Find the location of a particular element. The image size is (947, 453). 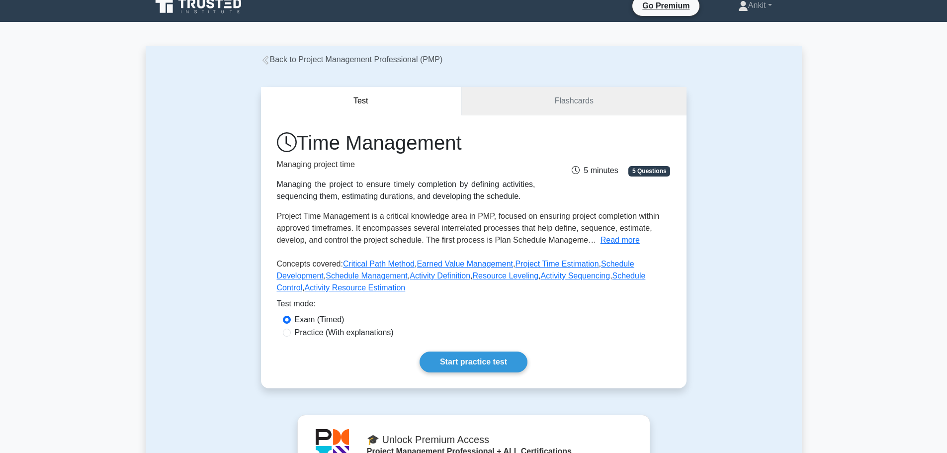

label: Exam (Timed) is located at coordinates (320, 320).